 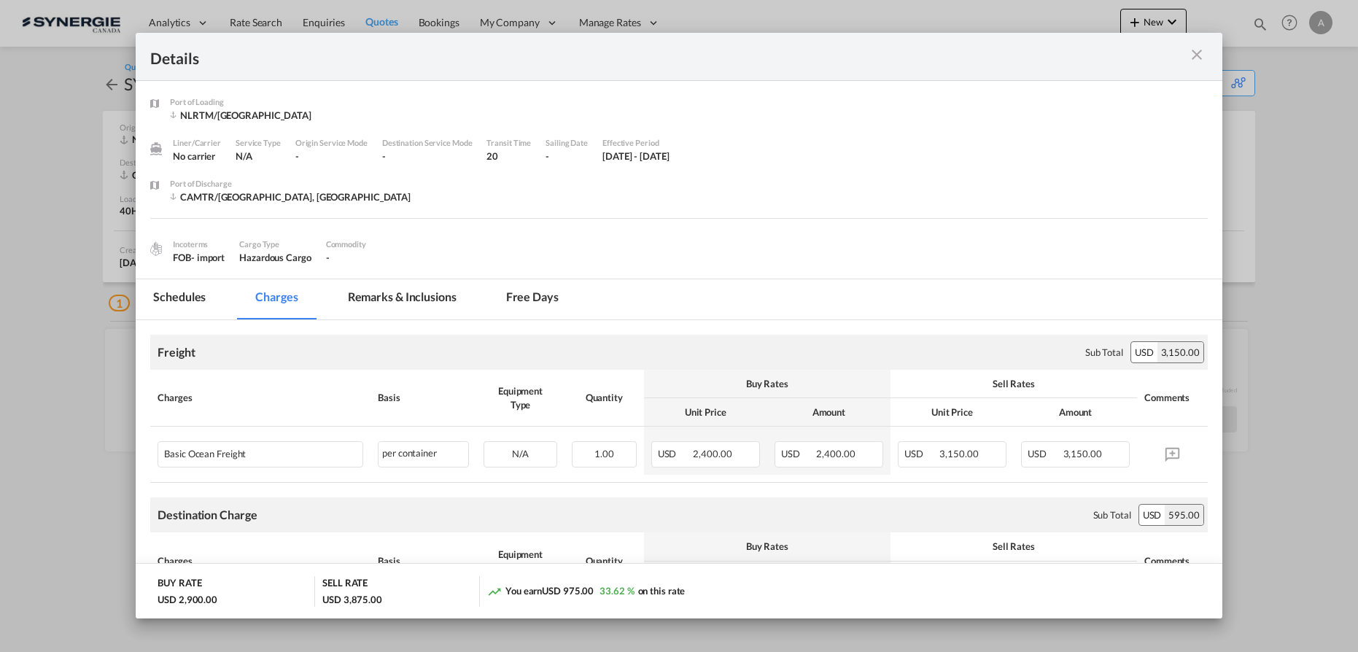 I want to click on div: Port of Loading, so click(x=241, y=102).